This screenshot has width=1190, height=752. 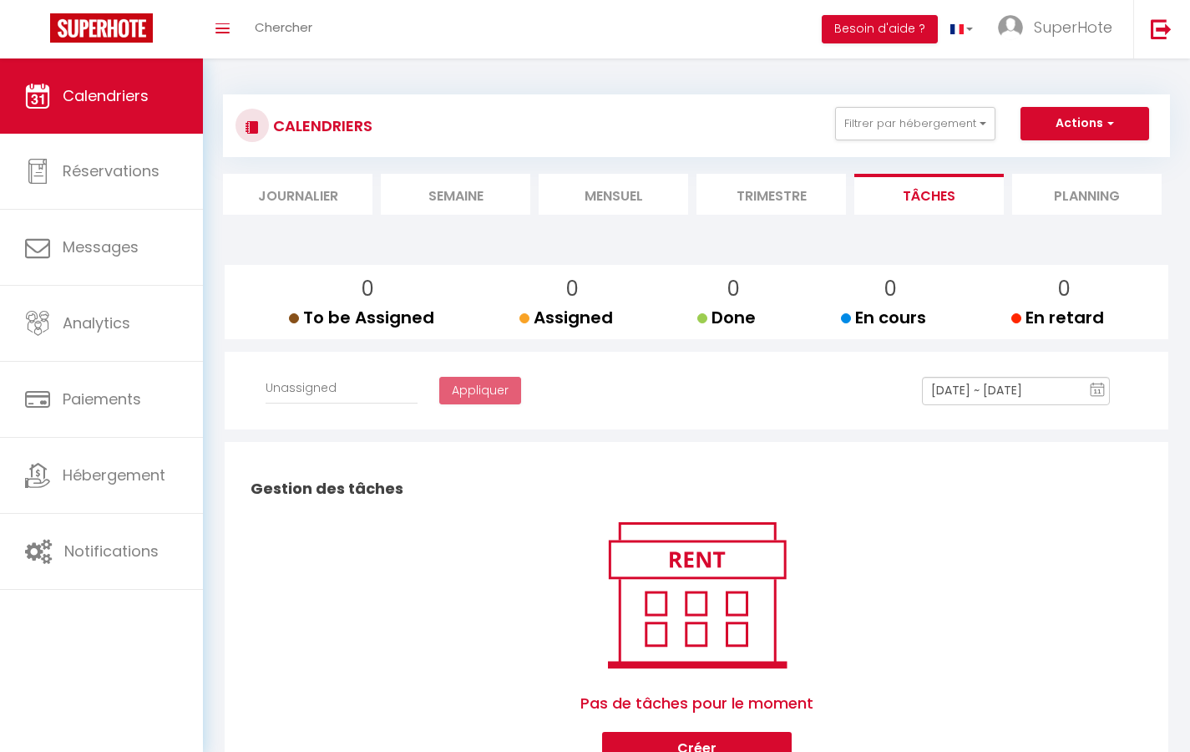 What do you see at coordinates (111, 170) in the screenshot?
I see `span: Réservations` at bounding box center [111, 170].